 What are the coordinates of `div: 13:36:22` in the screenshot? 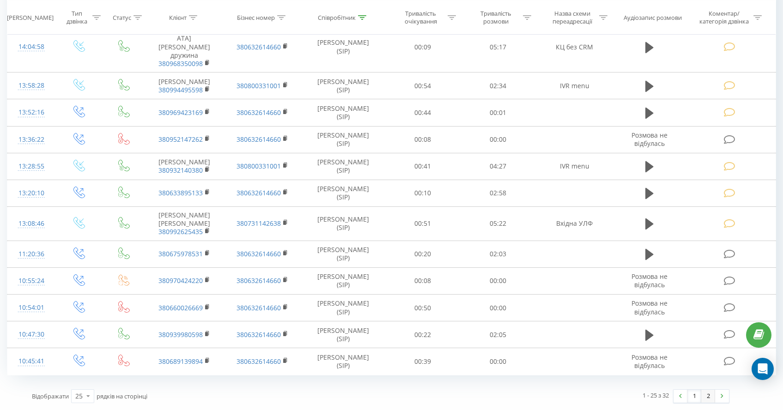 It's located at (31, 140).